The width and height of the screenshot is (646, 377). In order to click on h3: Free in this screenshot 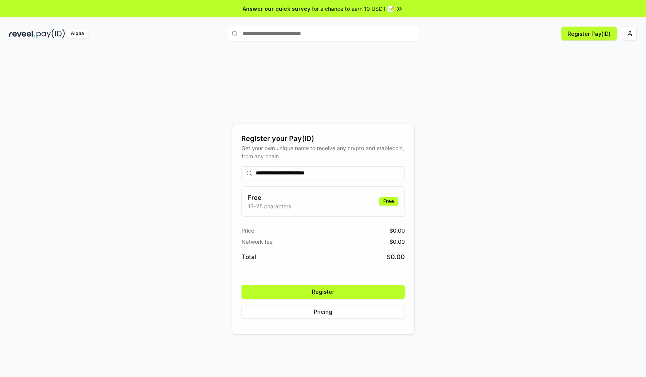, I will do `click(270, 197)`.